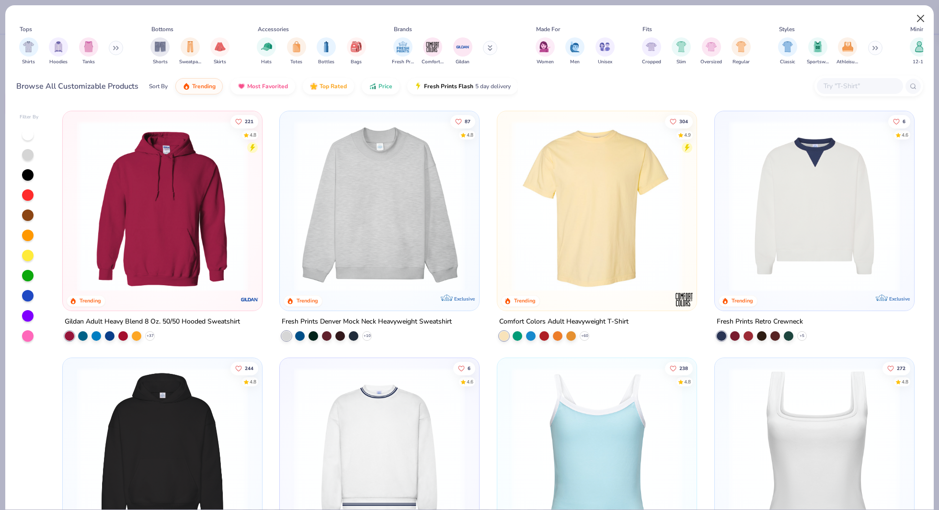 The width and height of the screenshot is (939, 510). Describe the element at coordinates (919, 62) in the screenshot. I see `span: 12-17` at that location.